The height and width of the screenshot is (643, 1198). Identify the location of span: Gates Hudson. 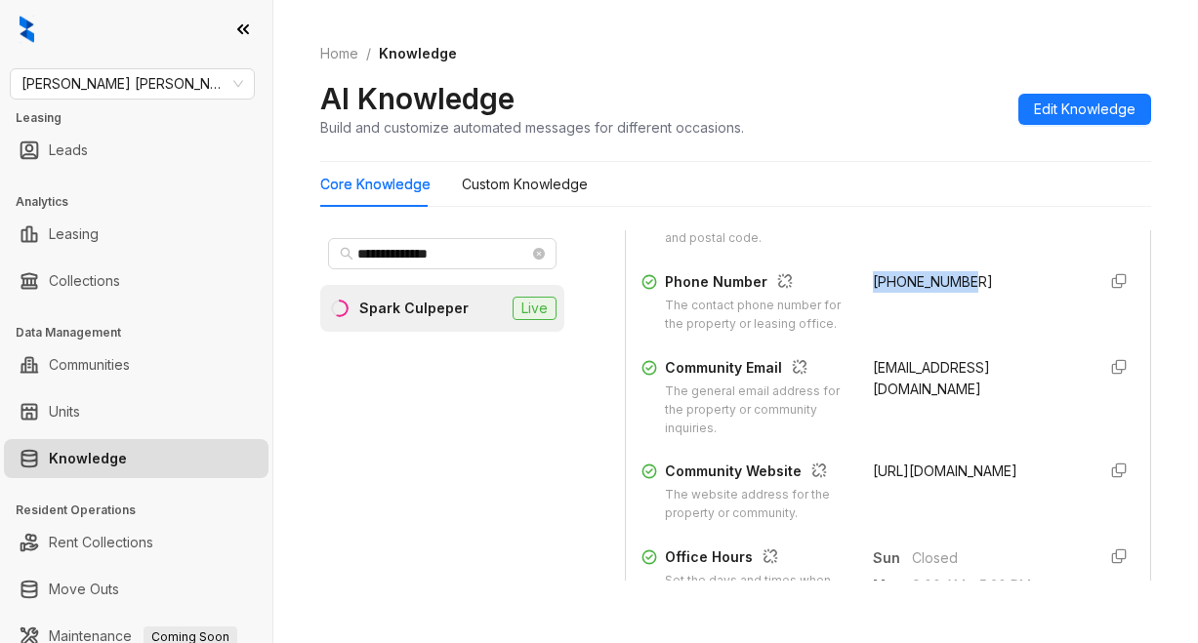
(132, 84).